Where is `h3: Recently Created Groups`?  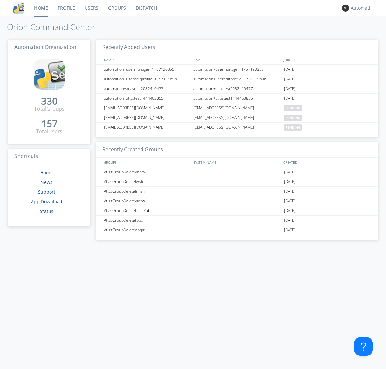 h3: Recently Created Groups is located at coordinates (236, 149).